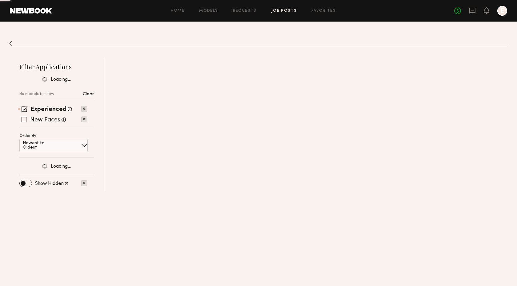 The width and height of the screenshot is (517, 286). What do you see at coordinates (49, 183) in the screenshot?
I see `label: Show Hidden` at bounding box center [49, 183].